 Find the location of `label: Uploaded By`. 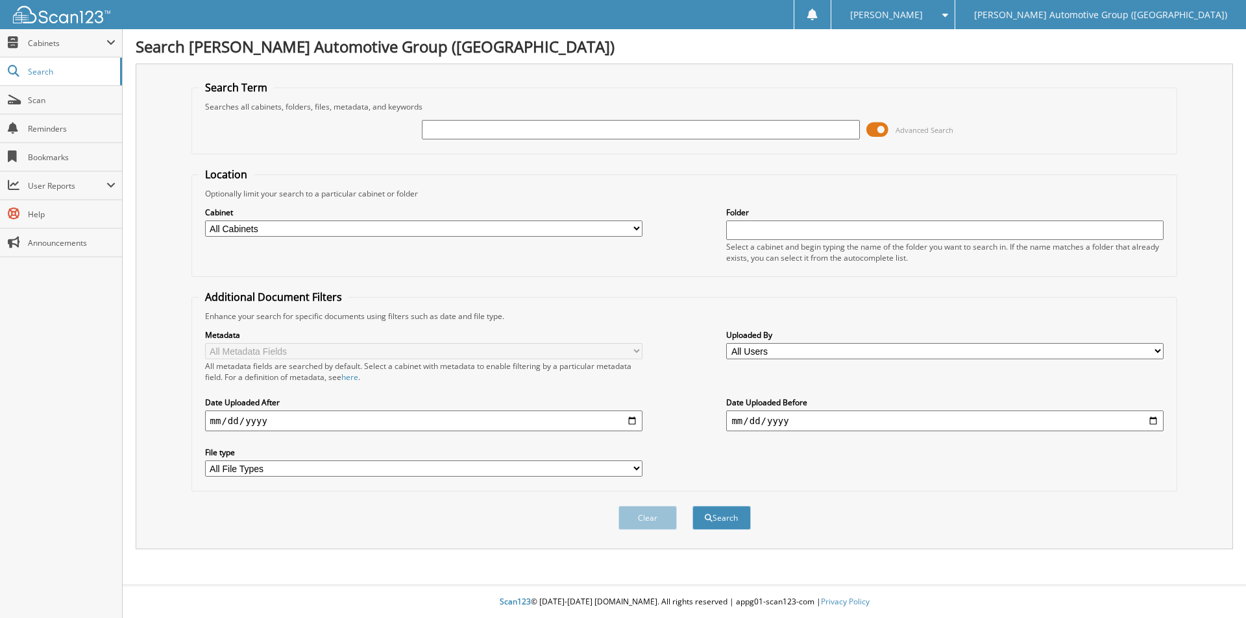

label: Uploaded By is located at coordinates (945, 335).